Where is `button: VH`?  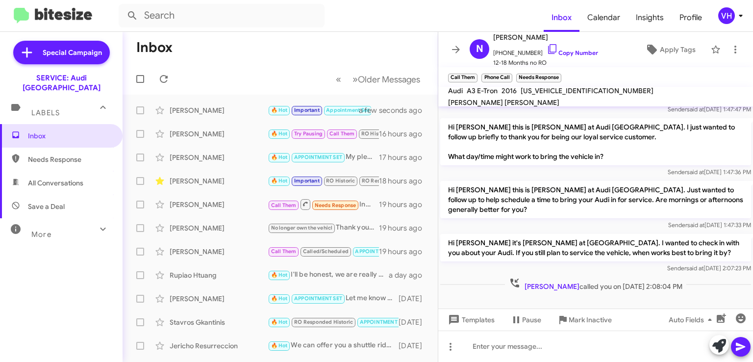
button: VH is located at coordinates (726, 16).